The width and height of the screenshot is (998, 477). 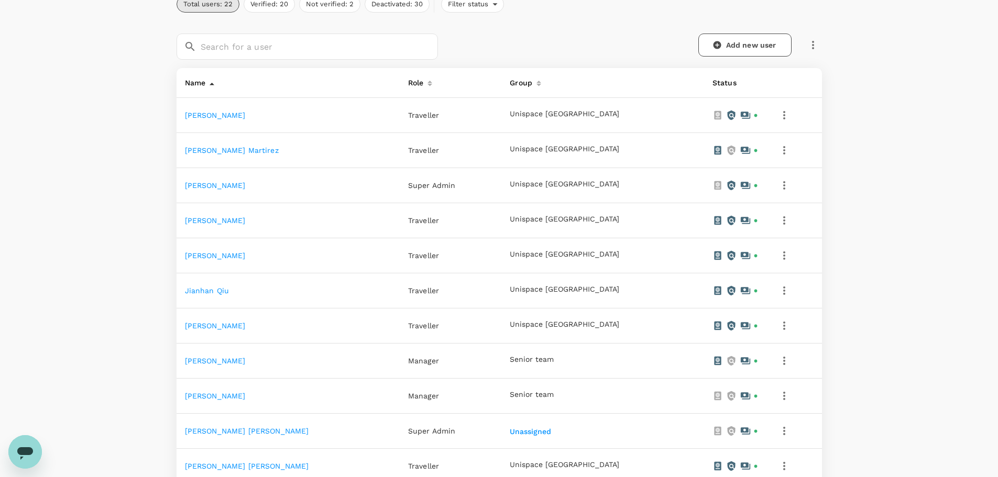 I want to click on a: Jianhan Qiu, so click(x=207, y=291).